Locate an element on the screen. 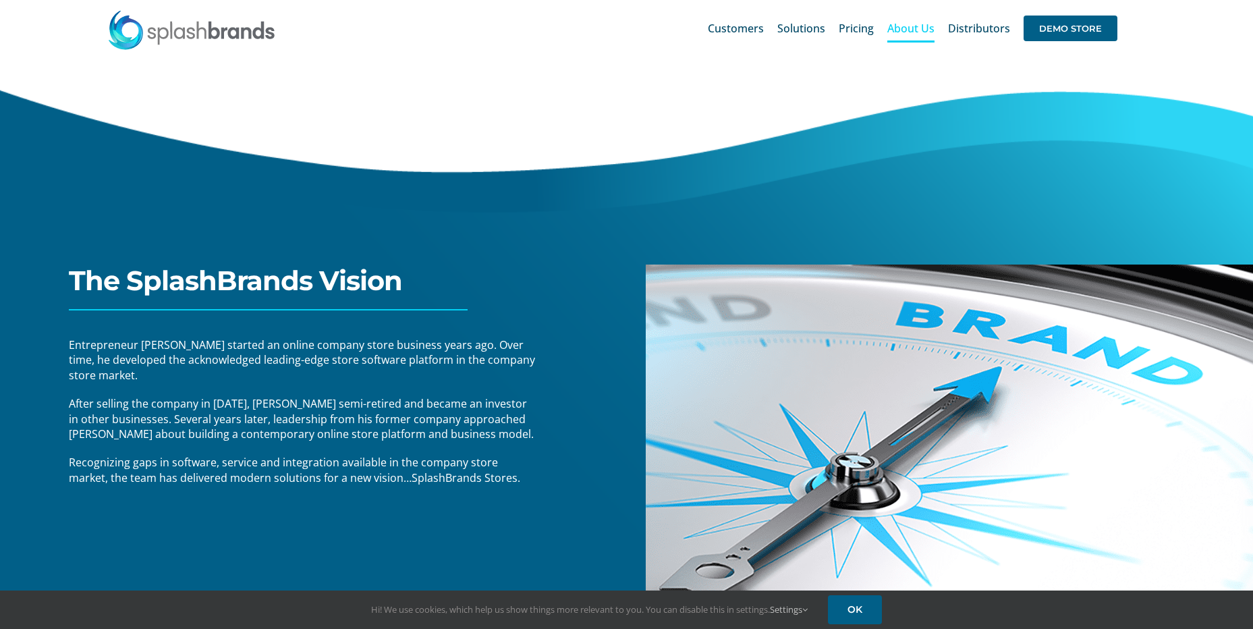 This screenshot has height=629, width=1253. span: DEMO STORE is located at coordinates (1070, 28).